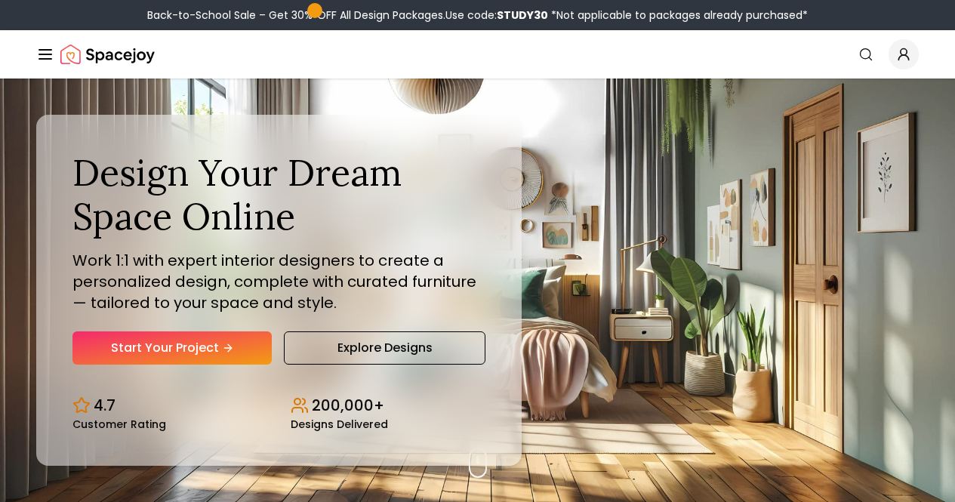  I want to click on nav: Global, so click(477, 54).